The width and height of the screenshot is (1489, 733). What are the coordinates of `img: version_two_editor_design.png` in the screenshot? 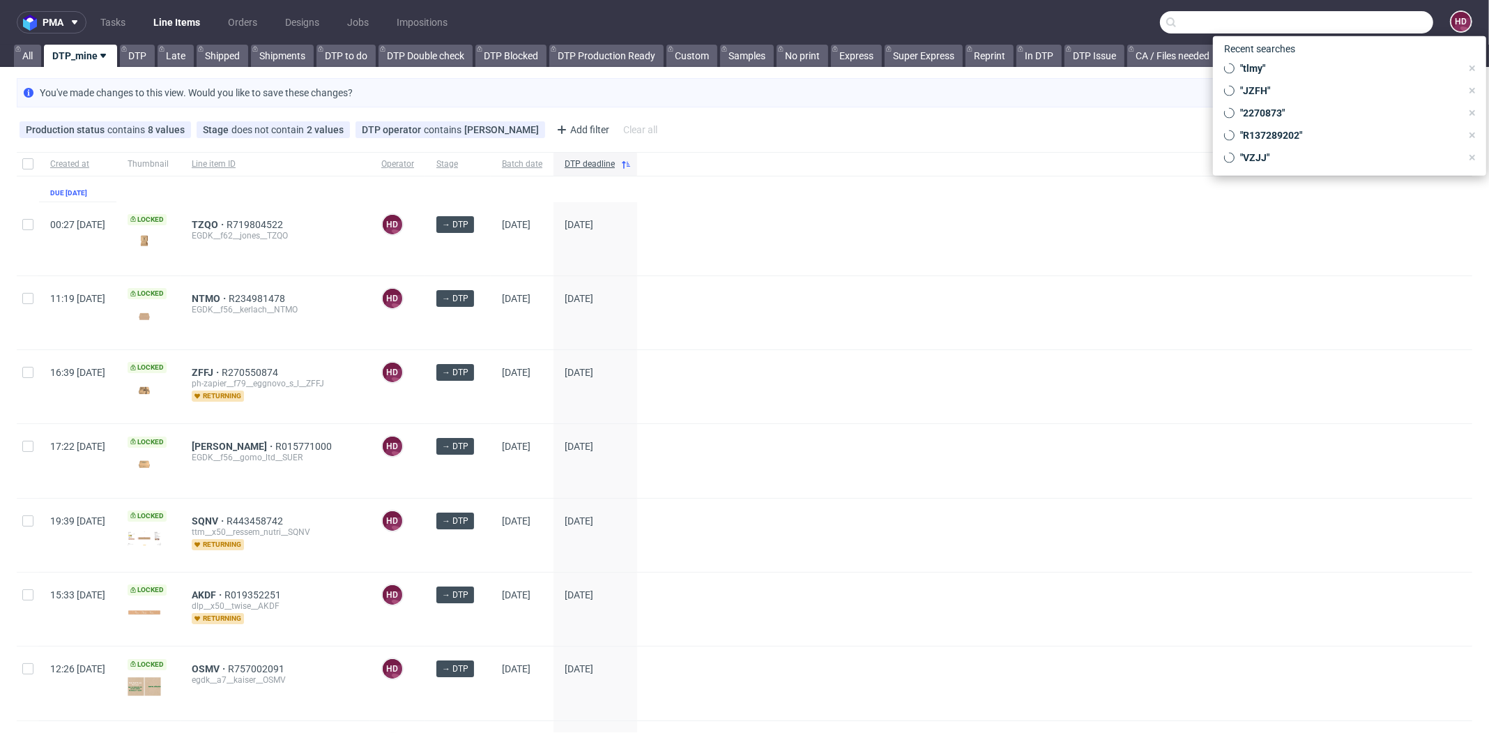 It's located at (144, 686).